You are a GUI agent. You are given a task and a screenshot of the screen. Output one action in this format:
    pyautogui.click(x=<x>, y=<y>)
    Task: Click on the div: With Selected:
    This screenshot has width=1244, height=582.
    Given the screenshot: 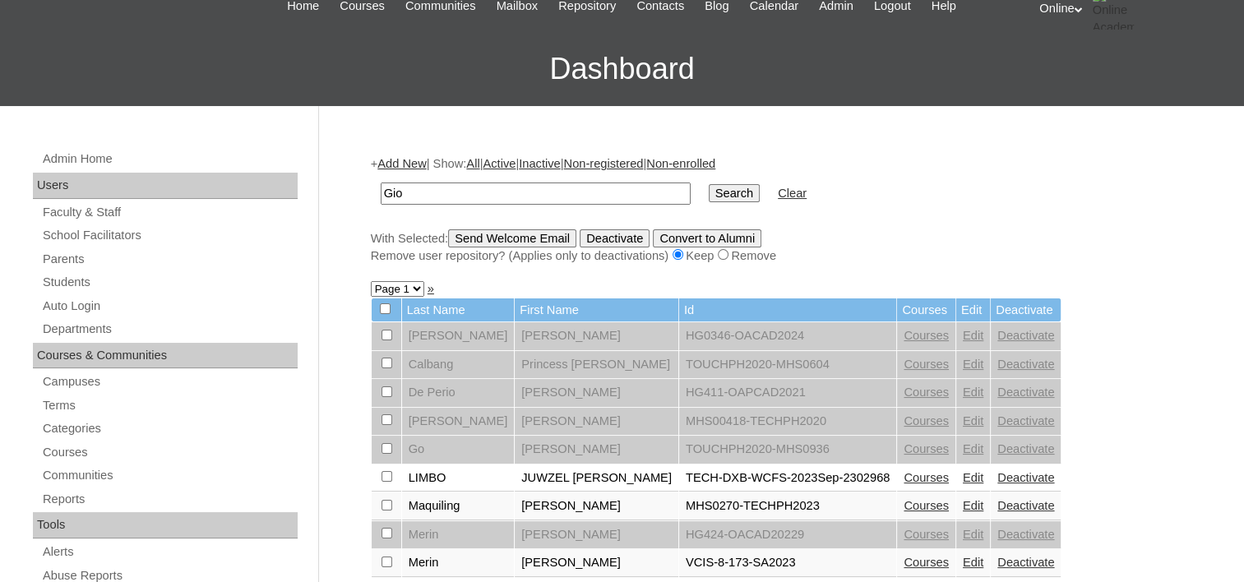 What is the action you would take?
    pyautogui.click(x=778, y=247)
    